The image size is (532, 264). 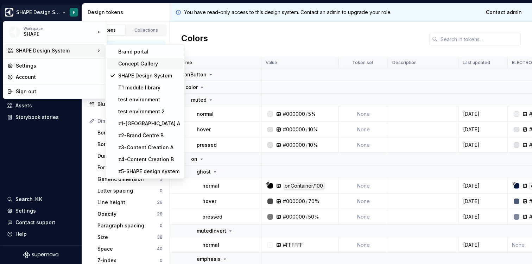 I want to click on div: z5-SHAPE design system, so click(x=149, y=171).